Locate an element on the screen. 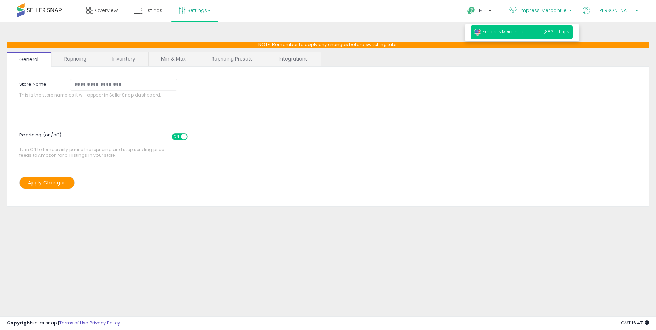 The height and width of the screenshot is (330, 656). img: usa.png is located at coordinates (478, 32).